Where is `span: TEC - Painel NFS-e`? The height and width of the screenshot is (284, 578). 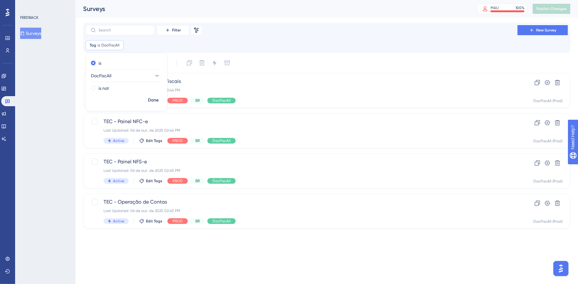 span: TEC - Painel NFS-e is located at coordinates (301, 162).